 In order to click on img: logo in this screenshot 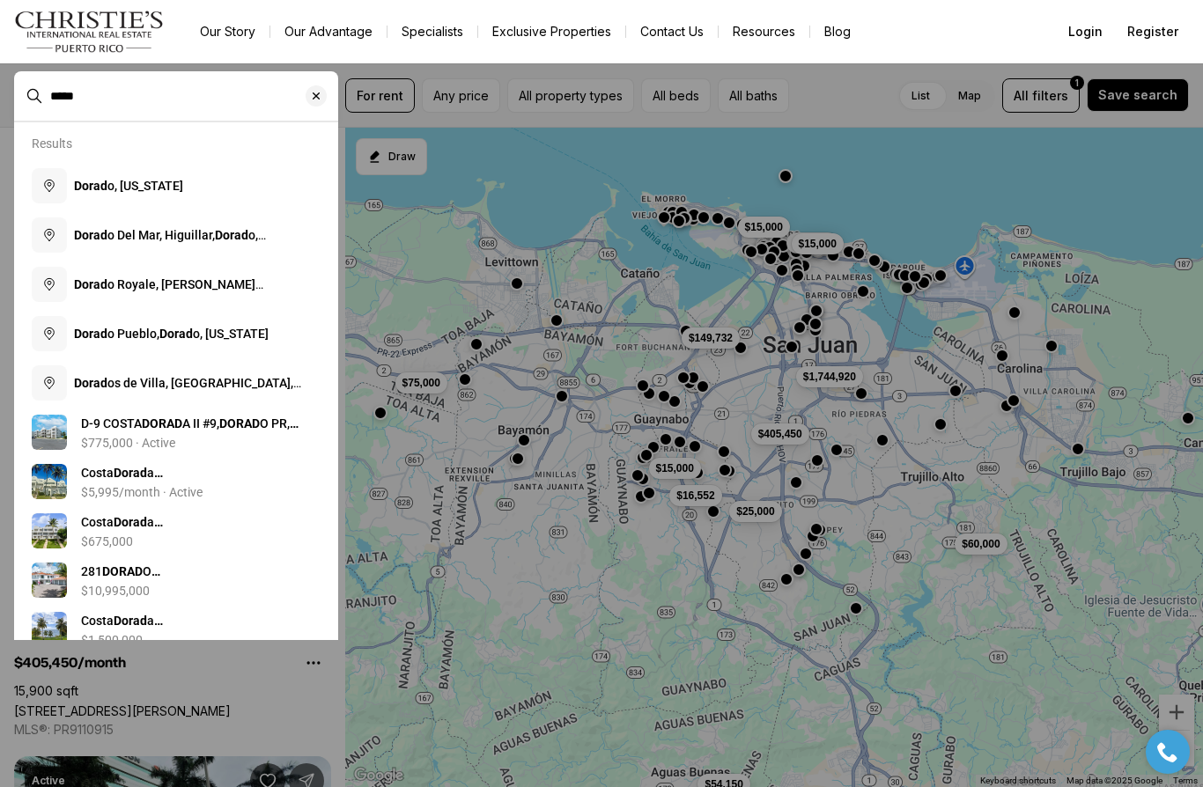, I will do `click(89, 32)`.